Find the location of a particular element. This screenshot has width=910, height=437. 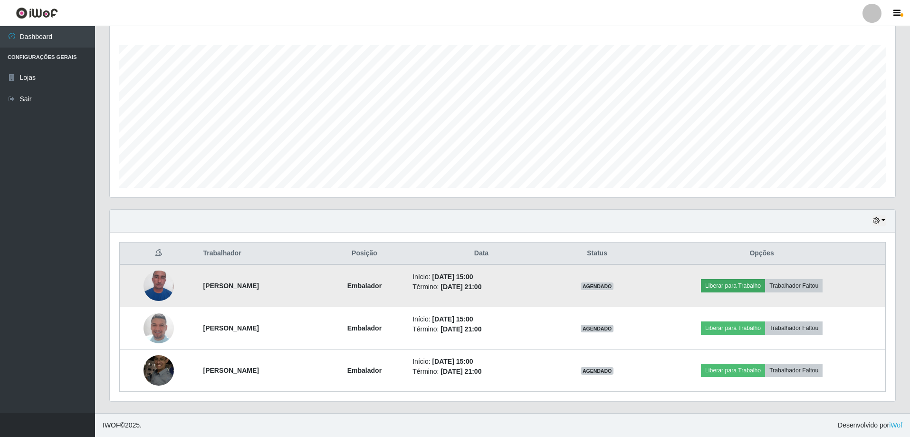

img: 1748899512620.jpeg is located at coordinates (159, 328).